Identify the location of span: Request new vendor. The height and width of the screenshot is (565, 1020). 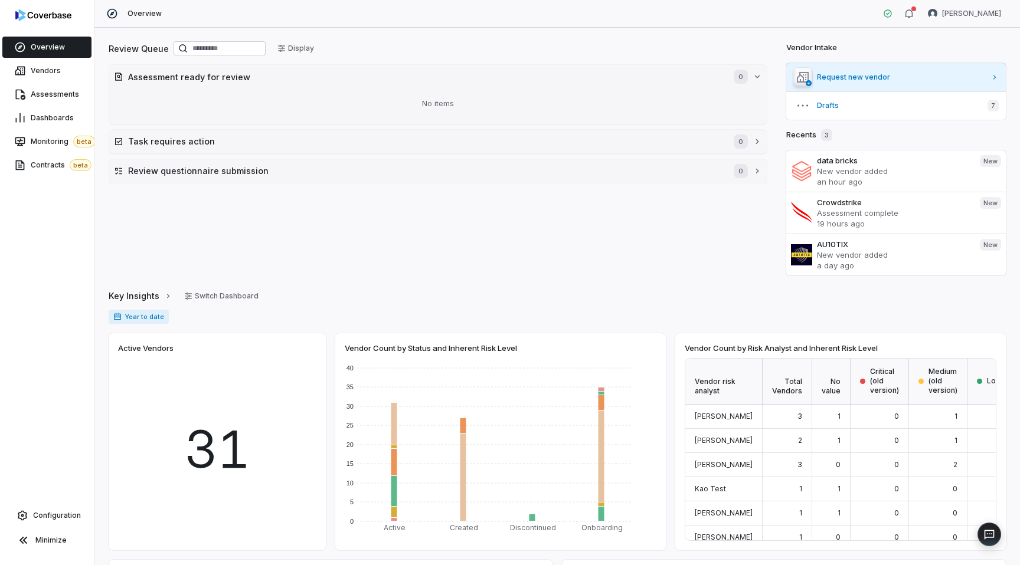
(901, 77).